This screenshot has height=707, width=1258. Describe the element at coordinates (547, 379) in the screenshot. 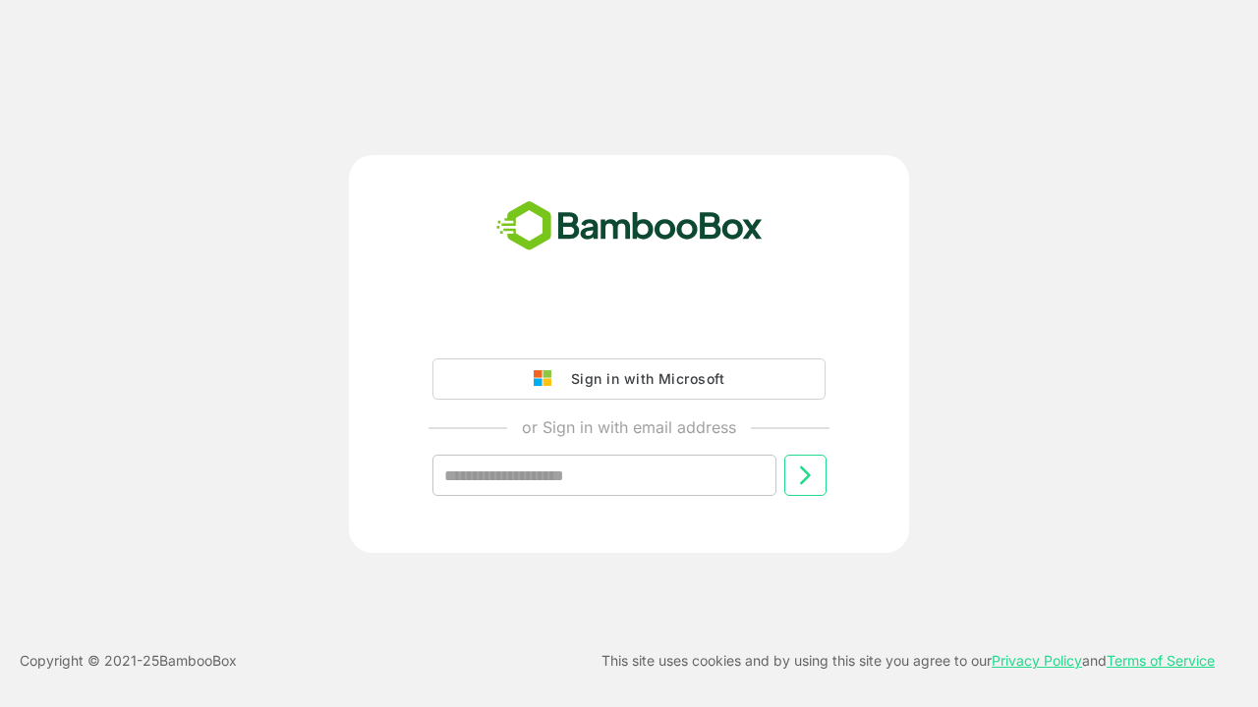

I see `img: google` at that location.